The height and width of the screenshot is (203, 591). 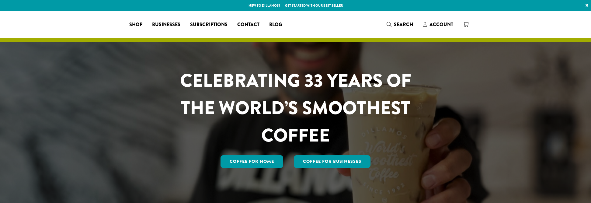 What do you see at coordinates (209, 25) in the screenshot?
I see `span: Subscriptions` at bounding box center [209, 25].